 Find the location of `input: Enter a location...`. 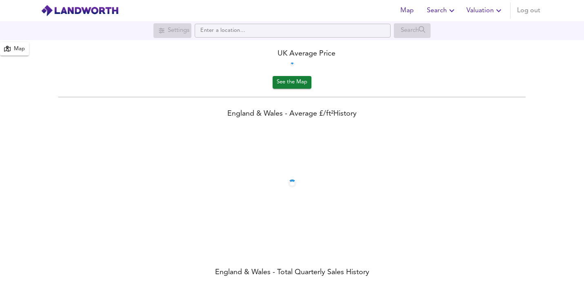

input: Enter a location... is located at coordinates (293, 31).